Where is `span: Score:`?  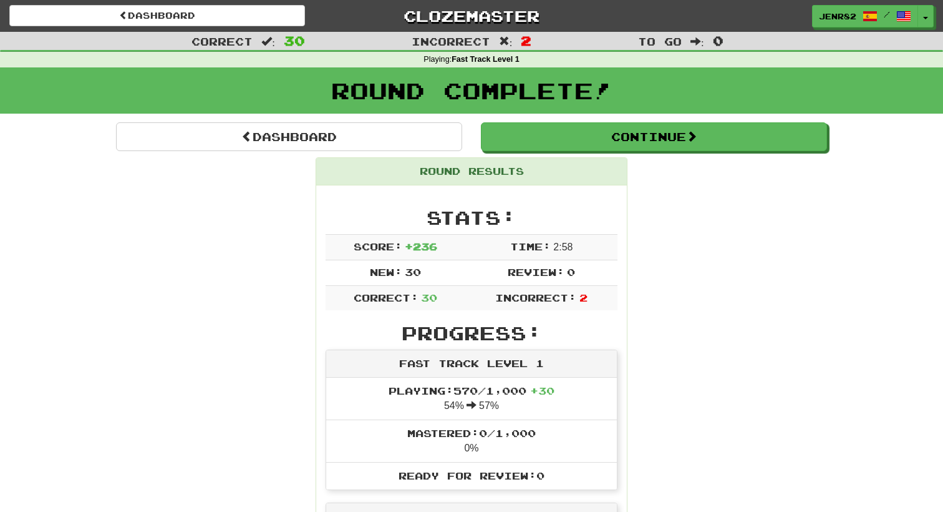
span: Score: is located at coordinates (378, 246).